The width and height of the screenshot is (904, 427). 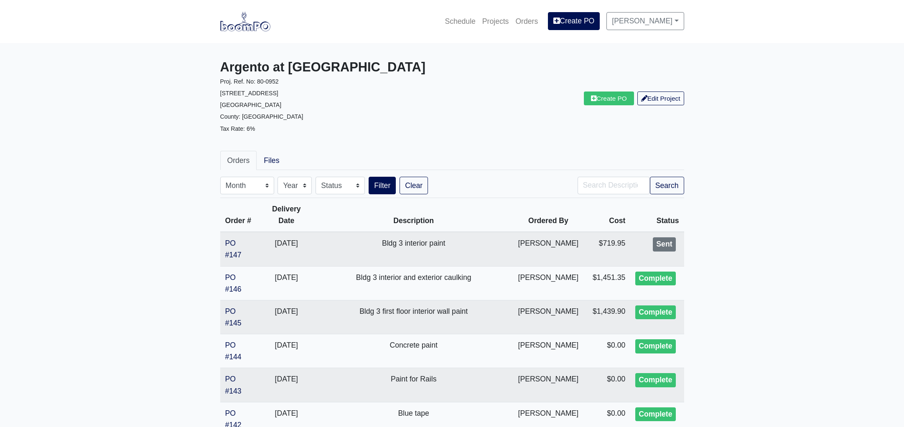 I want to click on a: Files, so click(x=271, y=161).